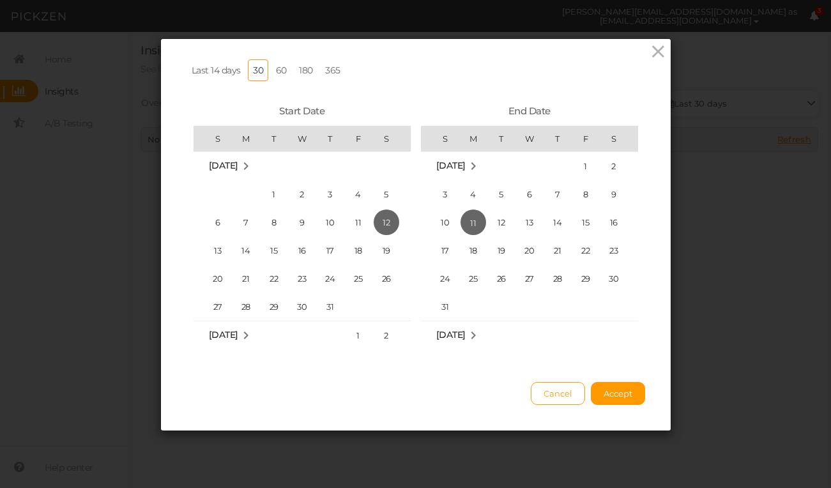 The width and height of the screenshot is (831, 488). What do you see at coordinates (614, 194) in the screenshot?
I see `span: 9` at bounding box center [614, 194].